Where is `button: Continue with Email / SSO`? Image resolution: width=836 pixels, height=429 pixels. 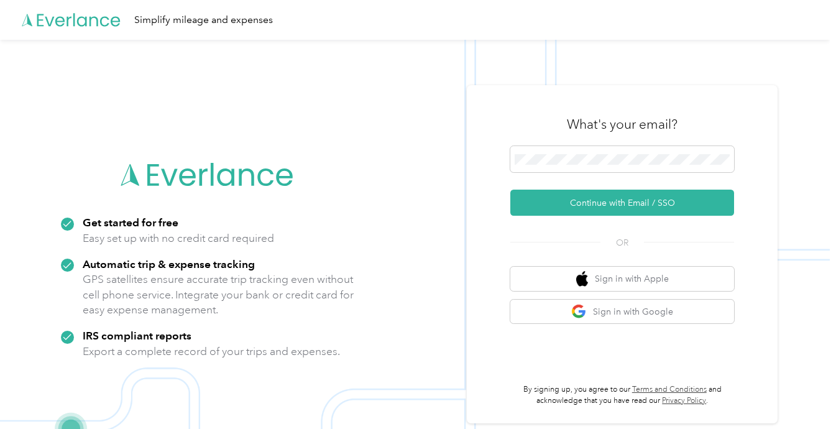
button: Continue with Email / SSO is located at coordinates (622, 203).